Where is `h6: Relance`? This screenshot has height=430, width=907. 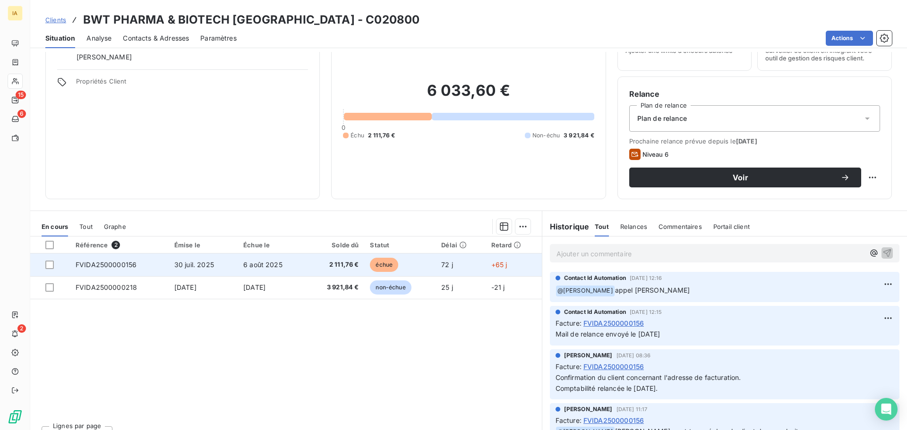
h6: Relance is located at coordinates (754, 94).